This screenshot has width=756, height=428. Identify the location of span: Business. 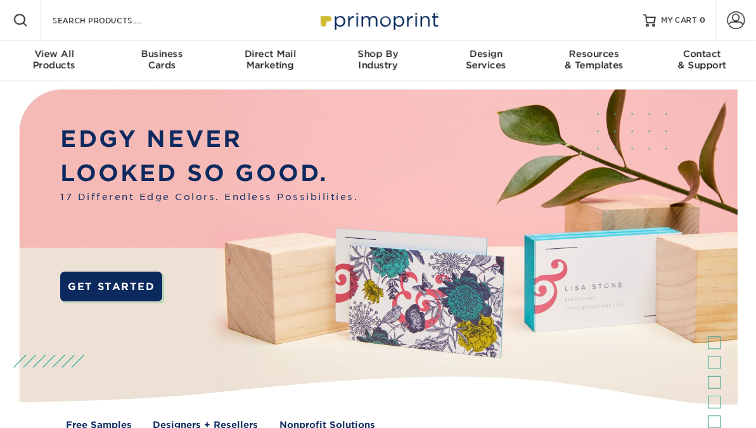
(162, 54).